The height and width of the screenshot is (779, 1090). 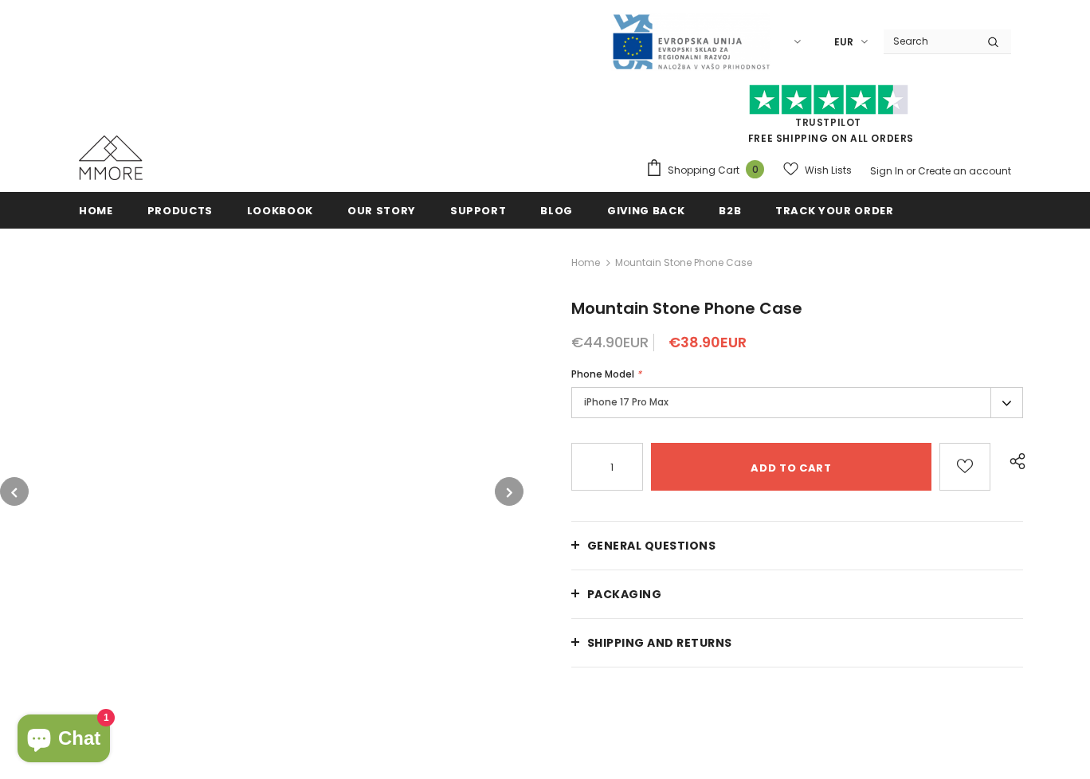 What do you see at coordinates (382, 210) in the screenshot?
I see `span: Our Story` at bounding box center [382, 210].